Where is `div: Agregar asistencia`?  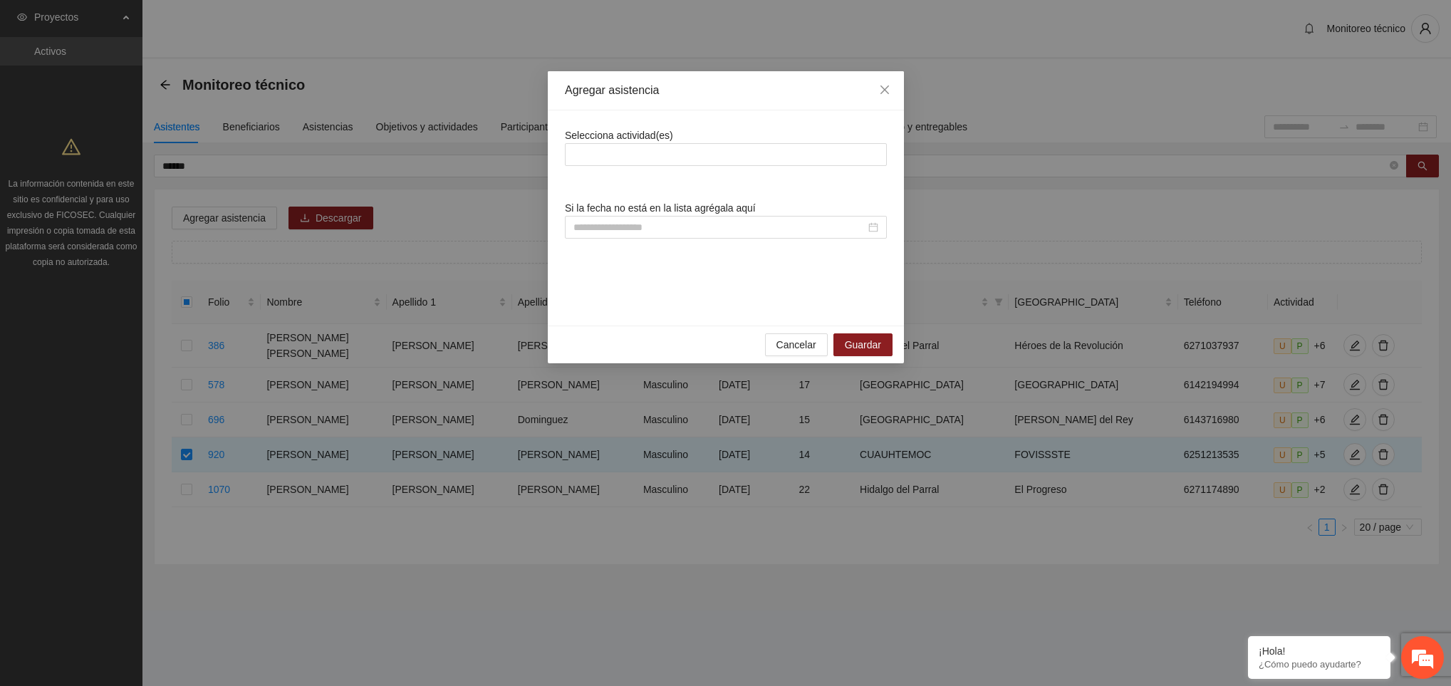
div: Agregar asistencia is located at coordinates (726, 90).